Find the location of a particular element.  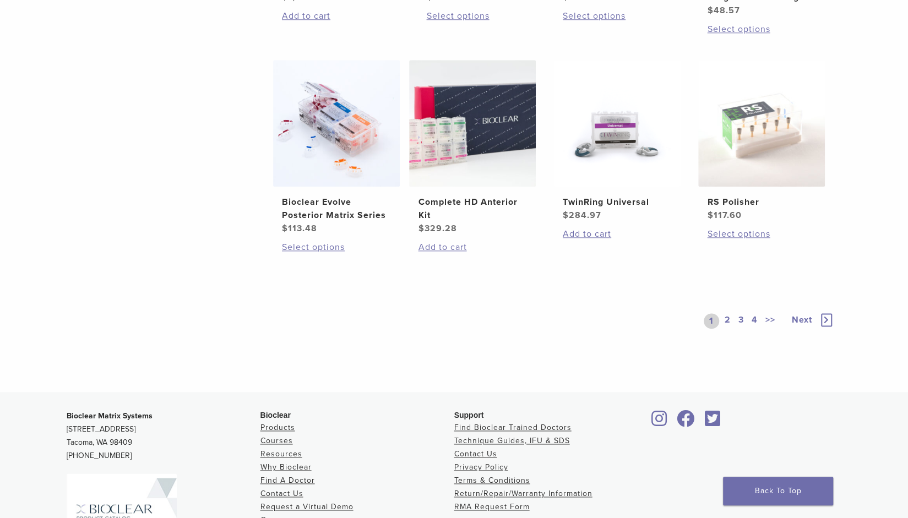

a: Add to cart: “TwinRing Universal” is located at coordinates (617, 234).